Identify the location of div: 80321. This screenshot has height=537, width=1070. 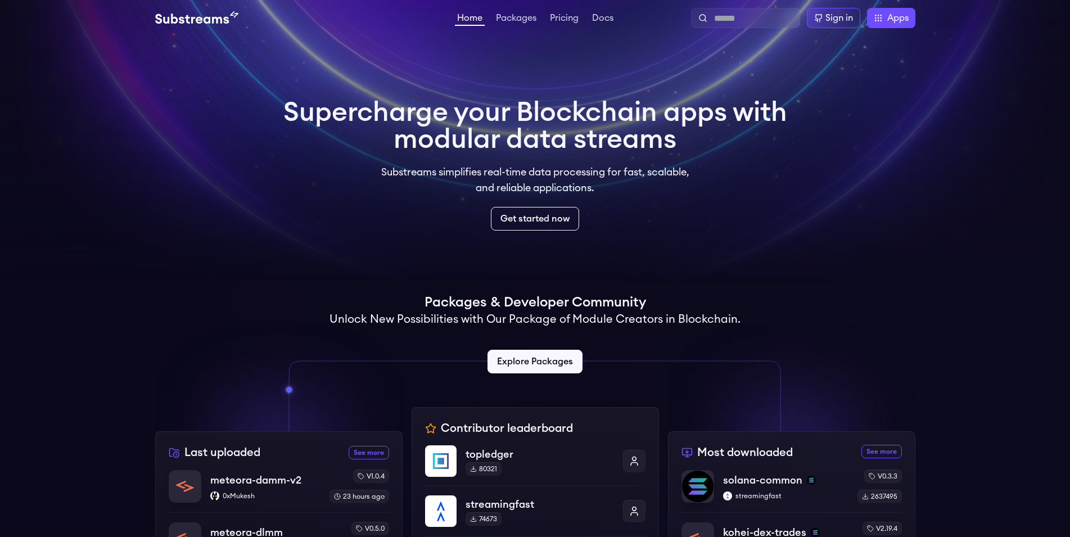
(483, 469).